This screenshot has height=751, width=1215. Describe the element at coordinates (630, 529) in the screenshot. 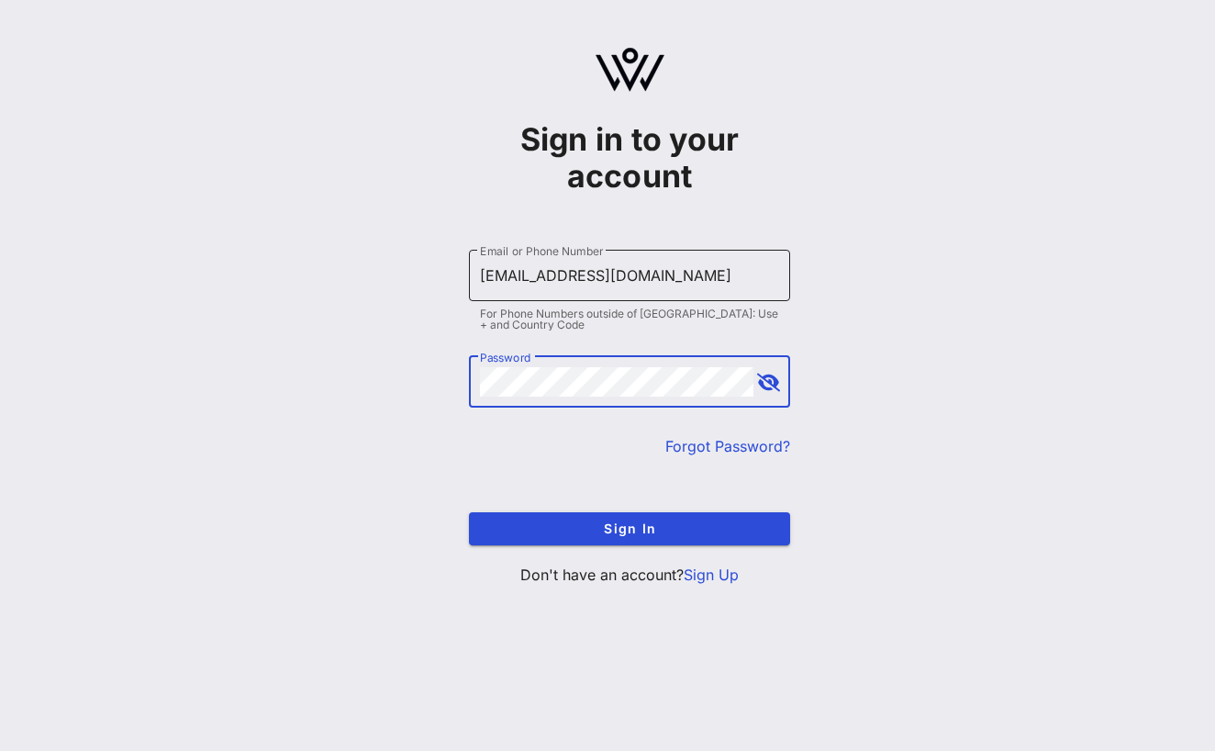

I see `button: Sign In` at that location.